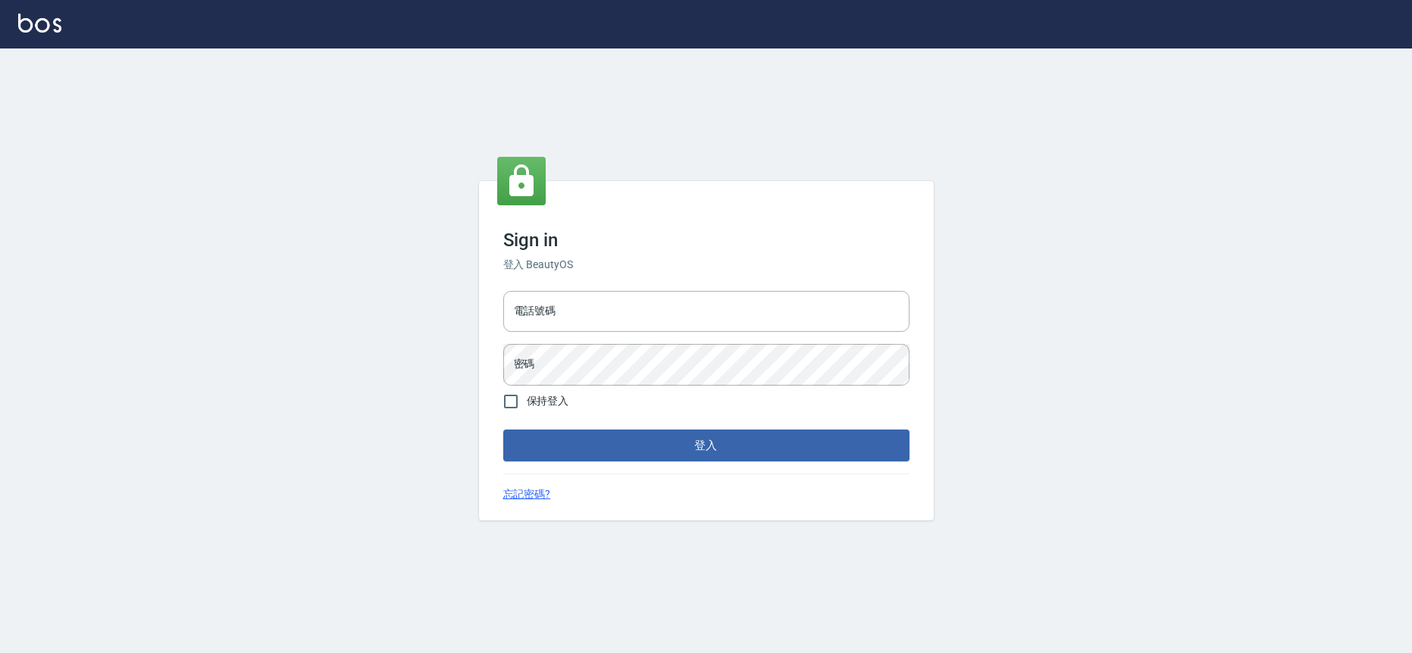  Describe the element at coordinates (706, 446) in the screenshot. I see `button: 登入` at that location.